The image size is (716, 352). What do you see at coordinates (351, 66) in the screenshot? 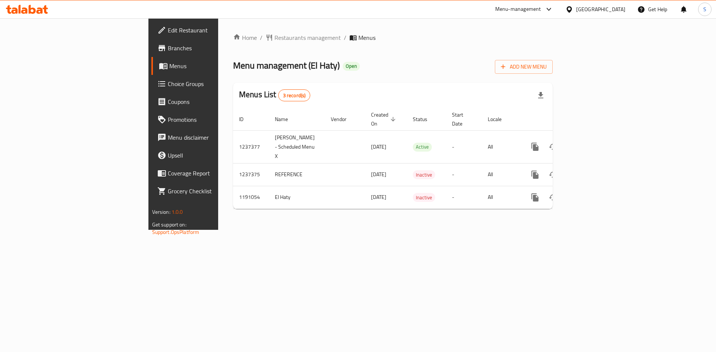
I see `span: Open` at bounding box center [351, 66].